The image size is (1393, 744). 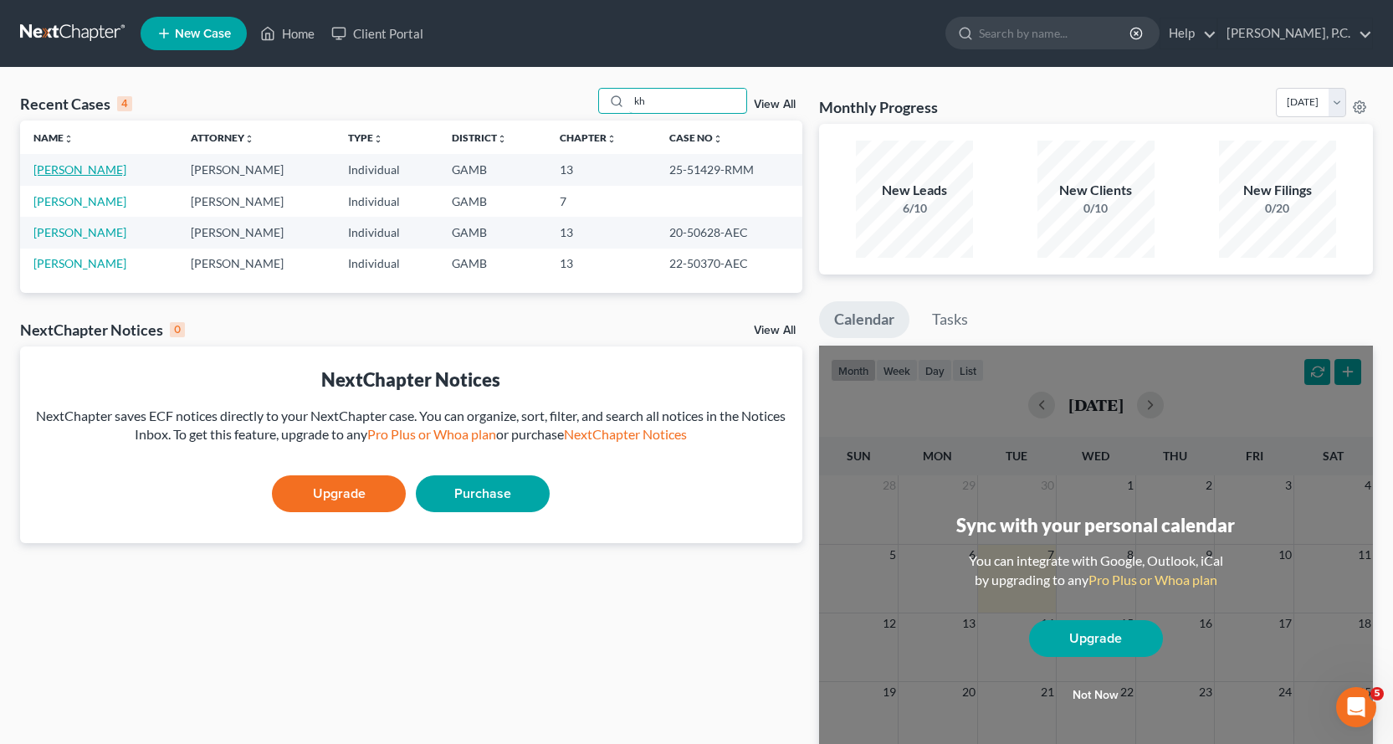 What do you see at coordinates (729, 263) in the screenshot?
I see `td: 22-50370-AEC` at bounding box center [729, 263].